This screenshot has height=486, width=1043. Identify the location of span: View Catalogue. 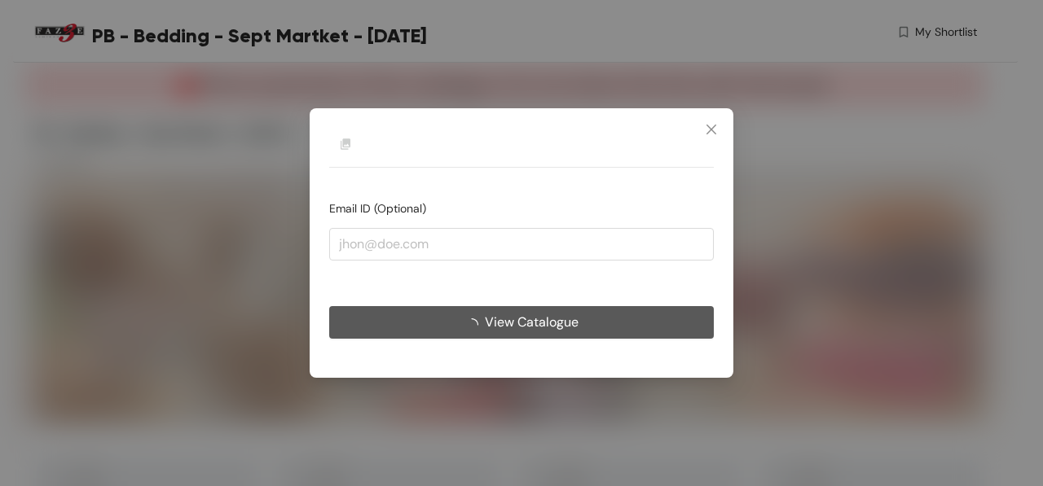
(531, 322).